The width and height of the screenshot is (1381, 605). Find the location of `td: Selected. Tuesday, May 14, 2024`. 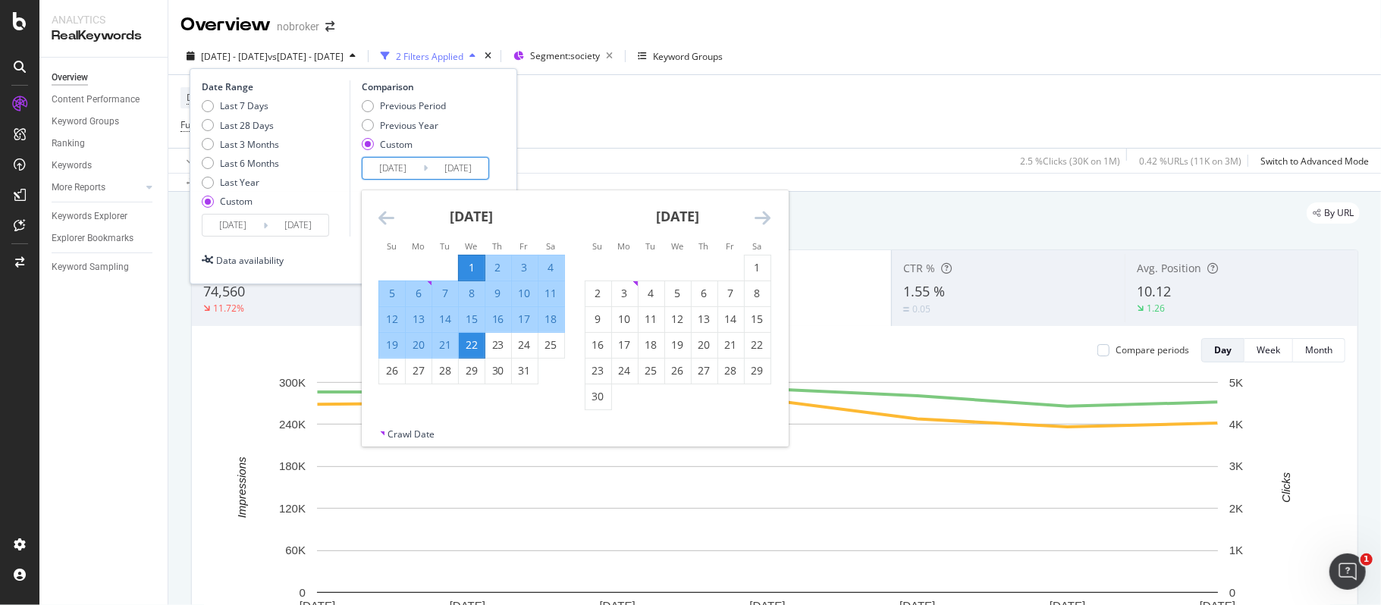

td: Selected. Tuesday, May 14, 2024 is located at coordinates (444, 319).